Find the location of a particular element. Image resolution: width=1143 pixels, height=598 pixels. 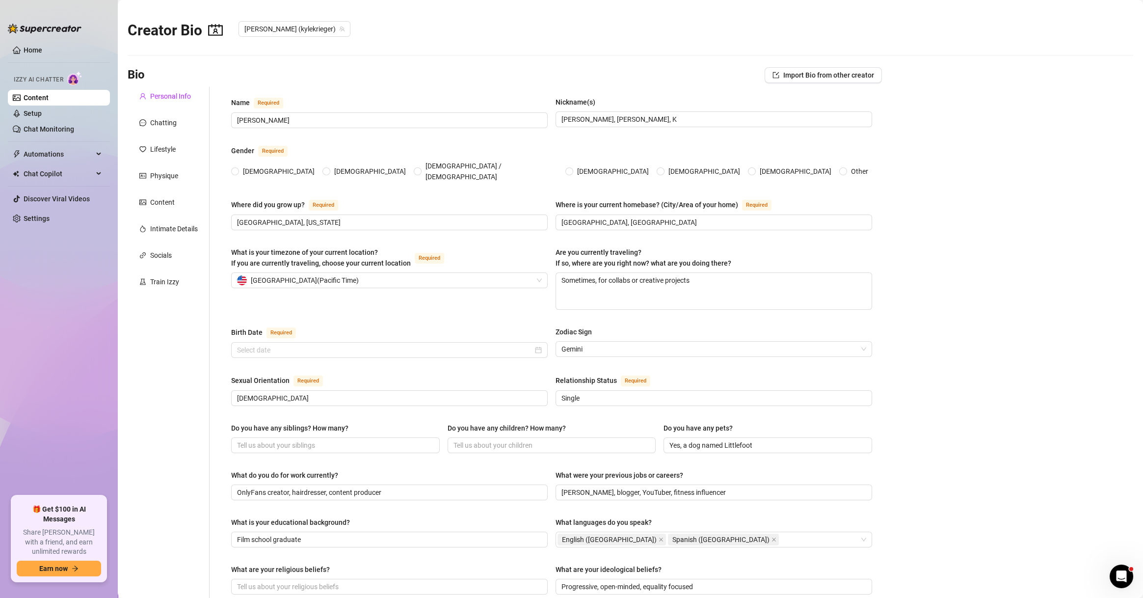

label: Name is located at coordinates (263, 103).